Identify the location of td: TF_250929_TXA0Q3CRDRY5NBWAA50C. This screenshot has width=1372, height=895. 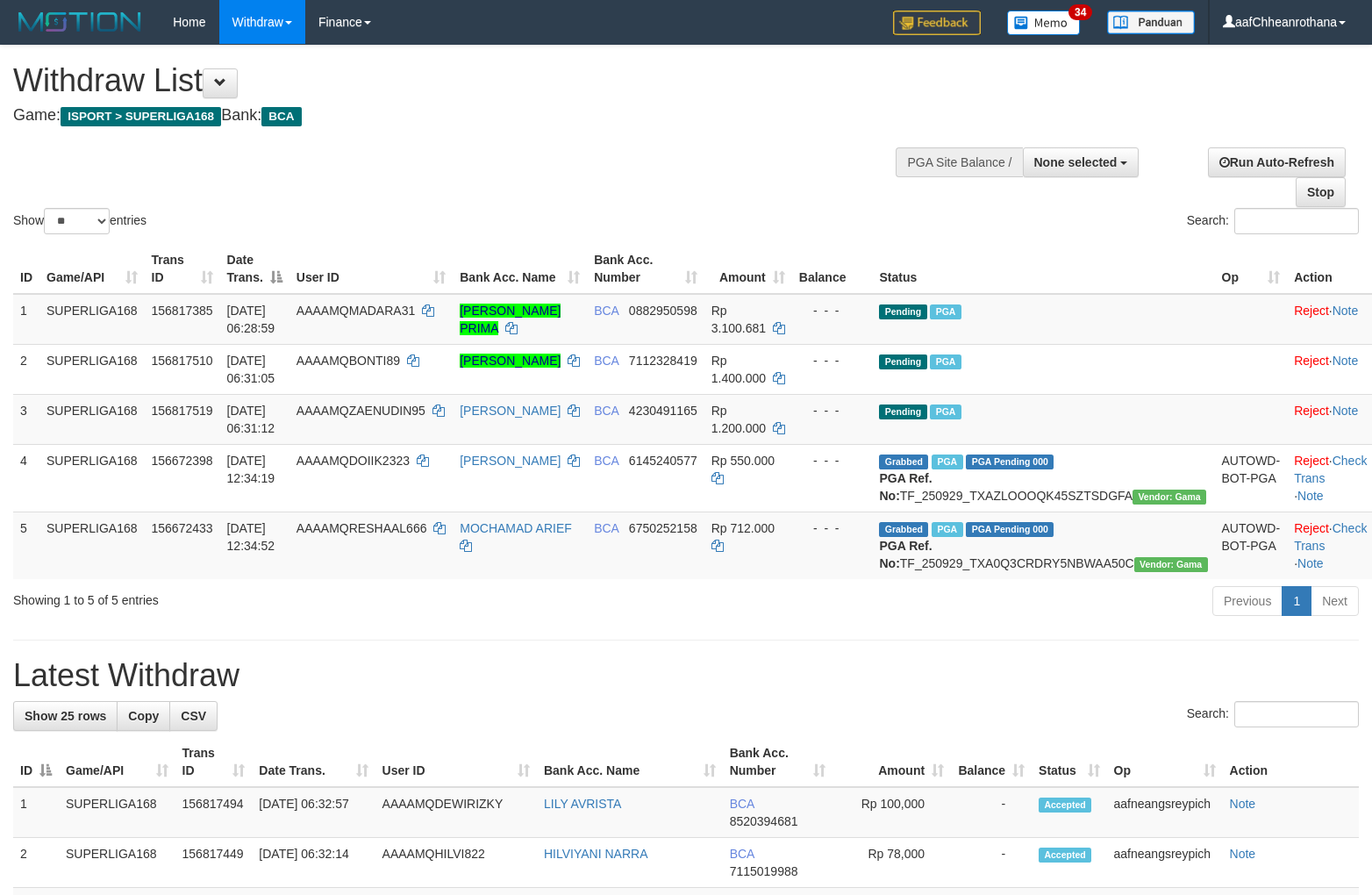
(1043, 545).